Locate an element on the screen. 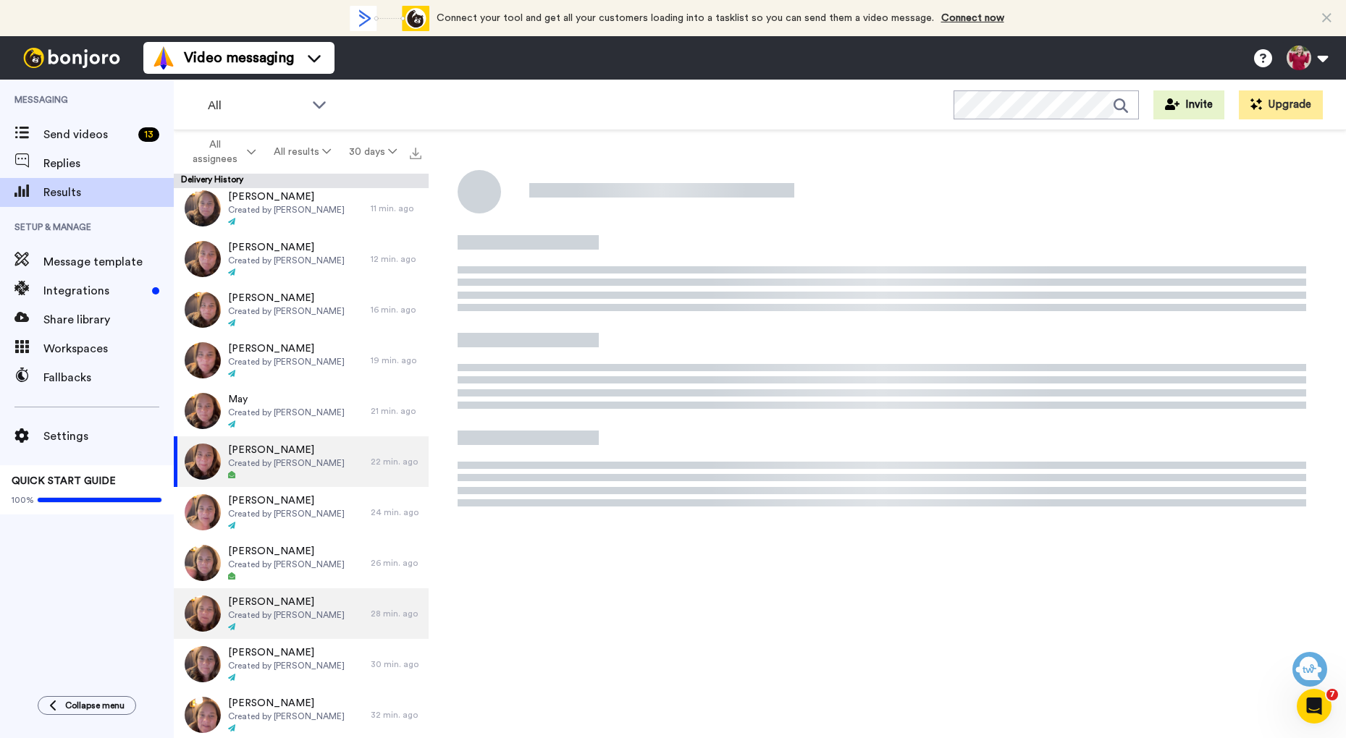 This screenshot has width=1346, height=738. div: Delivery History is located at coordinates (301, 181).